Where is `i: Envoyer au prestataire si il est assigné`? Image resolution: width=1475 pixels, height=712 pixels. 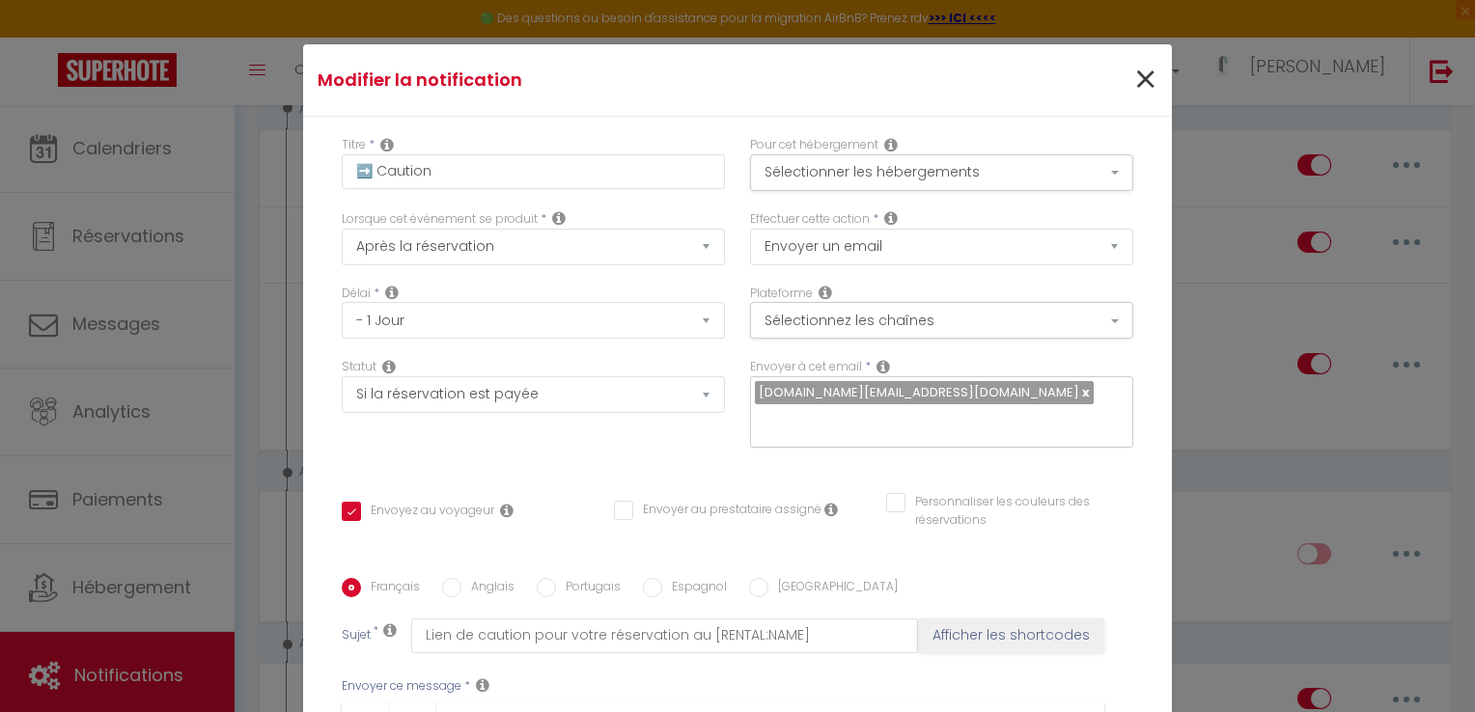
i: Envoyer au prestataire si il est assigné is located at coordinates (831, 510).